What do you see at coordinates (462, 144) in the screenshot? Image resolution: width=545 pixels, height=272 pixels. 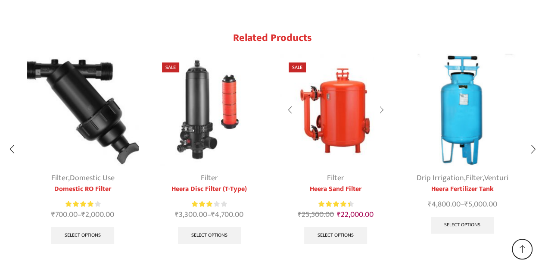 I see `div: 4 / 9` at bounding box center [462, 144].